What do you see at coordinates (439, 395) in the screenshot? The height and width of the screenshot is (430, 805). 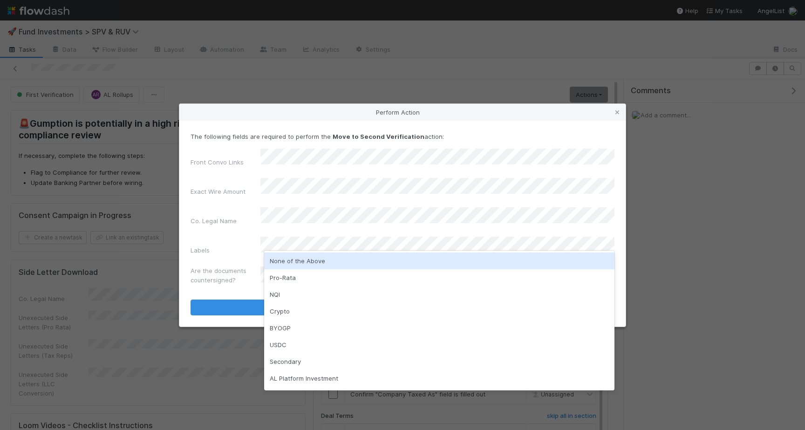 I see `div: LLC/LP Investment` at bounding box center [439, 395].